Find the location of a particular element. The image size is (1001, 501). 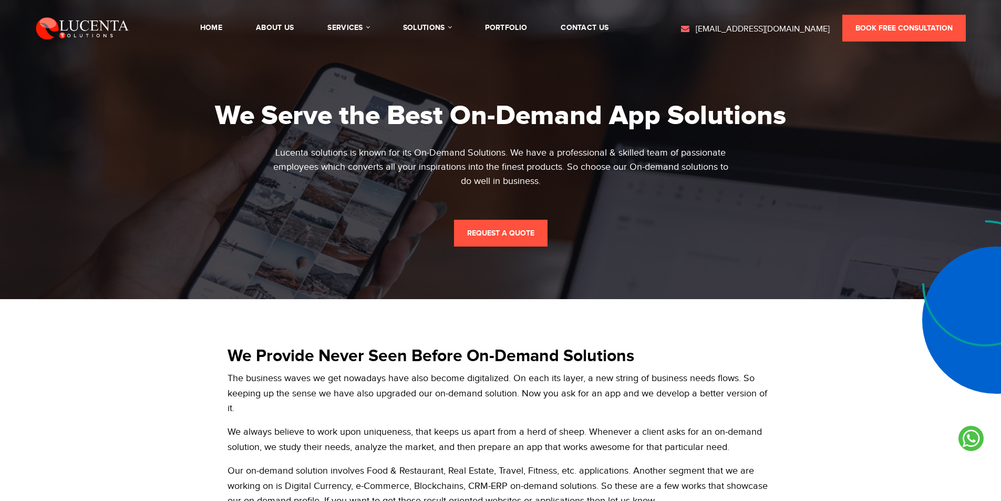

a: request a quote is located at coordinates (501, 233).